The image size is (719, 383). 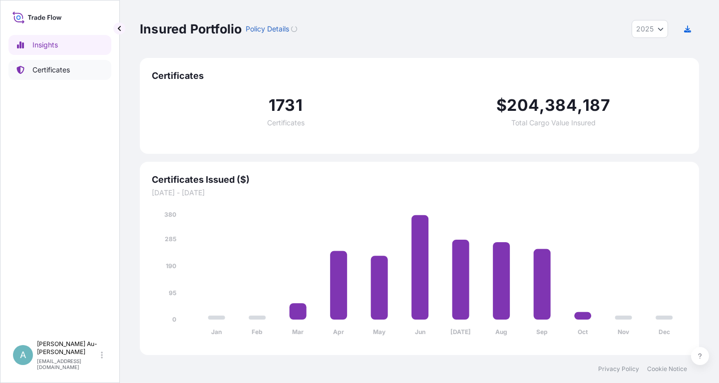 I want to click on tspan: Jan, so click(x=216, y=332).